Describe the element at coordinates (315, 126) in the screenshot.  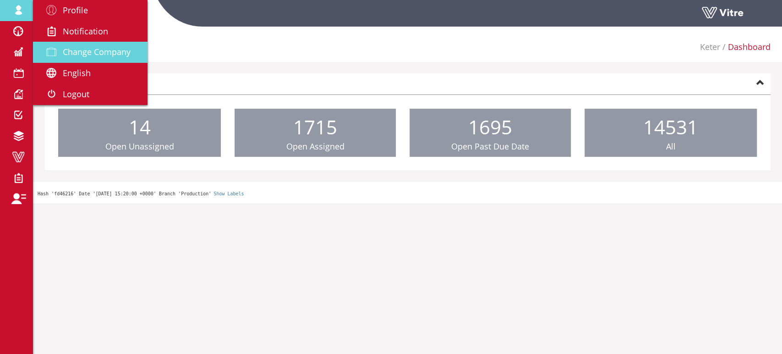
I see `span: 1715` at that location.